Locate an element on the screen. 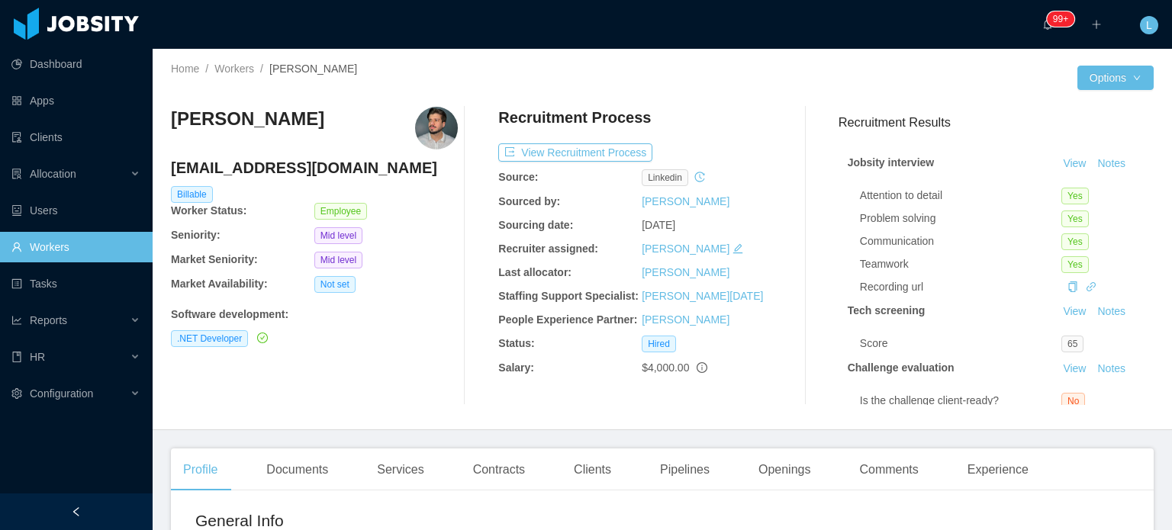  i: icon: copy is located at coordinates (1073, 287).